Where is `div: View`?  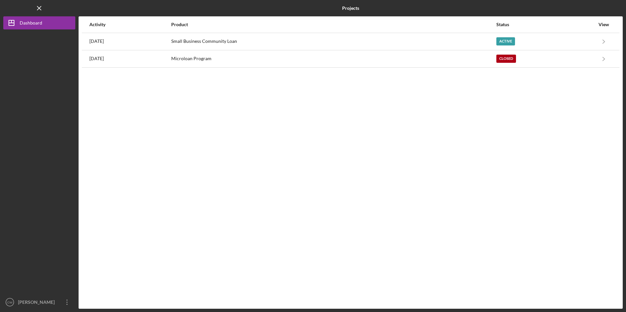
div: View is located at coordinates (604, 25).